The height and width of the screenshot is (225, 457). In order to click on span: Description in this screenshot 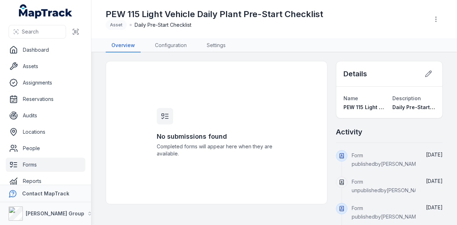, I will do `click(407, 98)`.